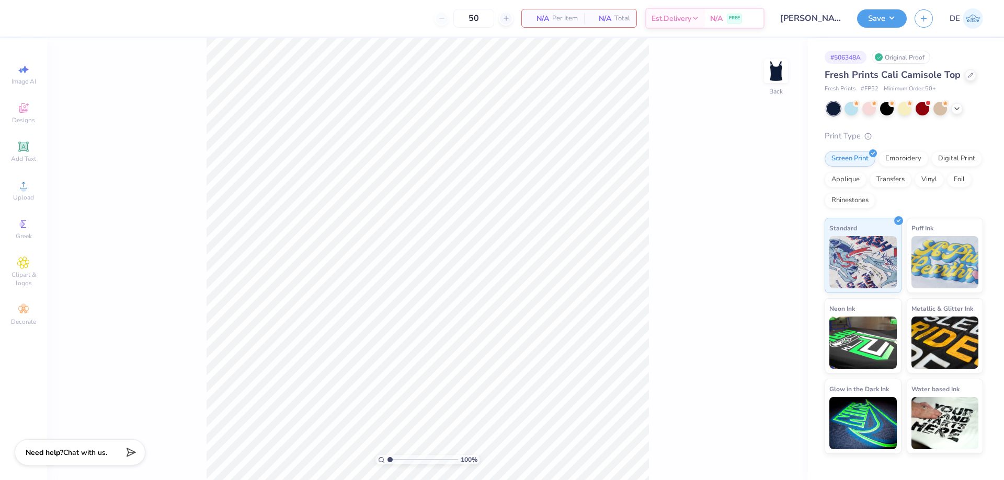  Describe the element at coordinates (959, 180) in the screenshot. I see `div: Foil` at that location.